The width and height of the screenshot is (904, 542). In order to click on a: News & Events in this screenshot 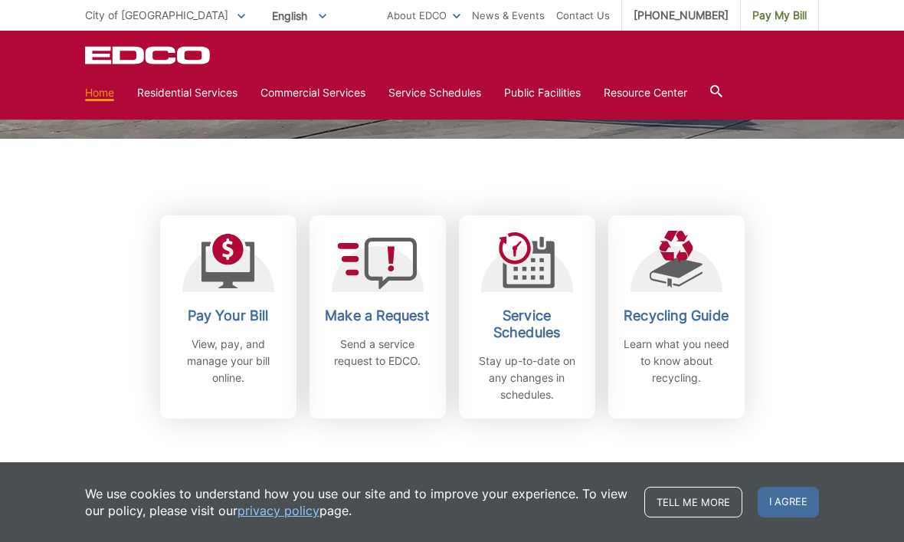, I will do `click(508, 15)`.